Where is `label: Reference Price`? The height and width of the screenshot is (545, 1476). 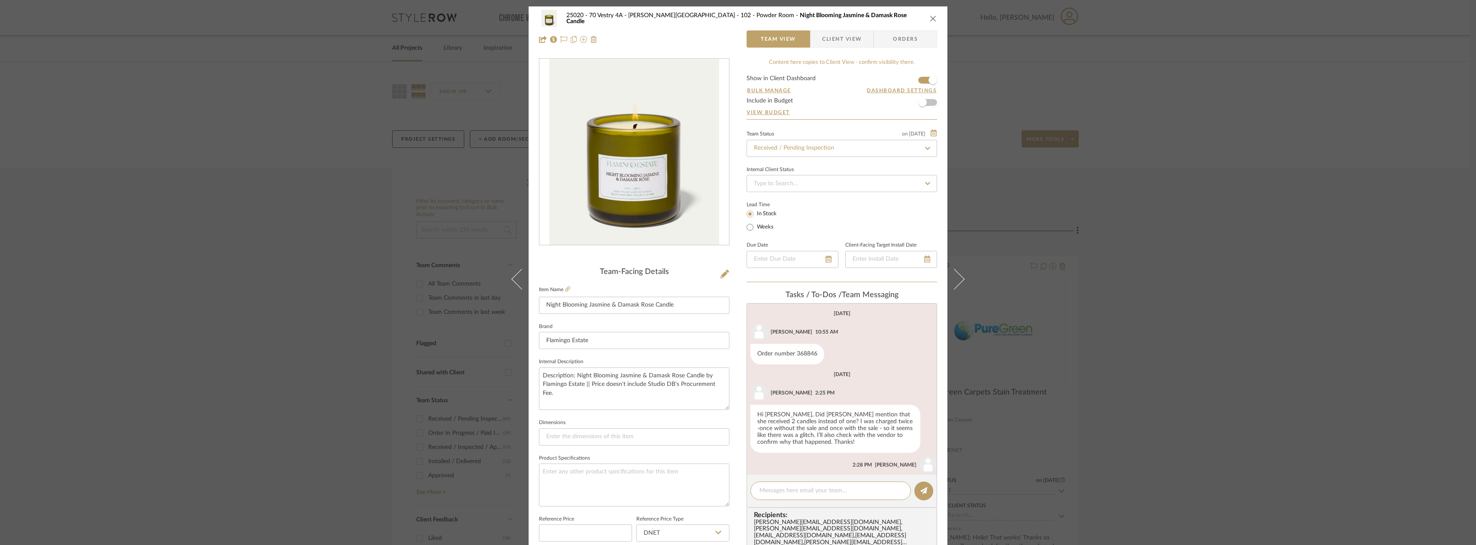
label: Reference Price is located at coordinates (557, 520).